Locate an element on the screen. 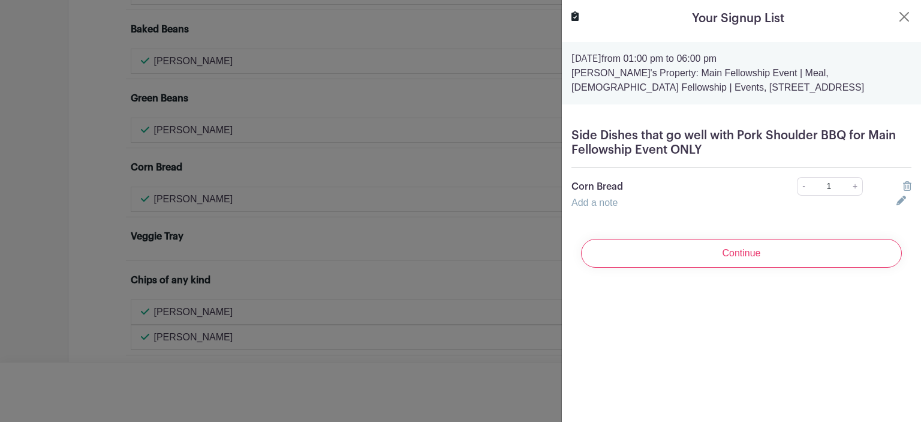  h5: Your Signup List is located at coordinates (738, 19).